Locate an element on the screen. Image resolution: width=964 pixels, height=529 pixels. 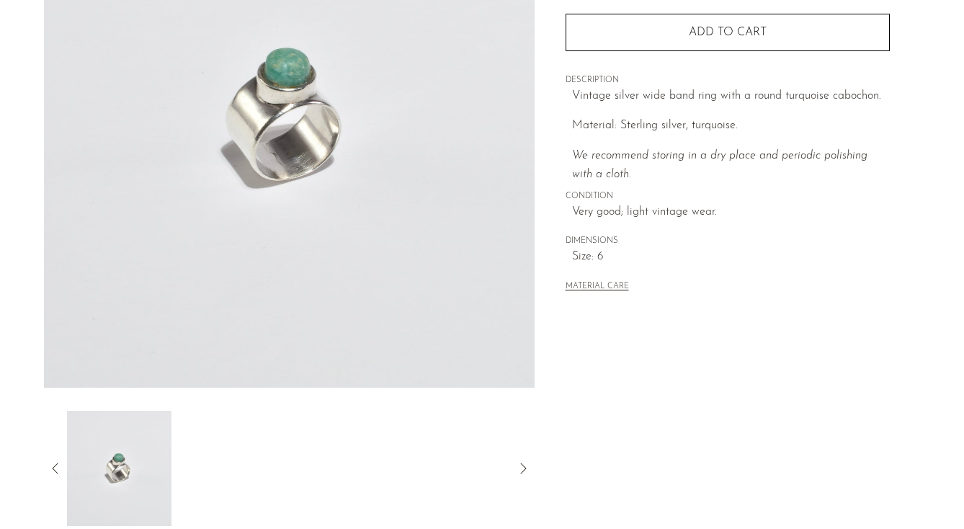
span: CONDITION is located at coordinates (728, 197).